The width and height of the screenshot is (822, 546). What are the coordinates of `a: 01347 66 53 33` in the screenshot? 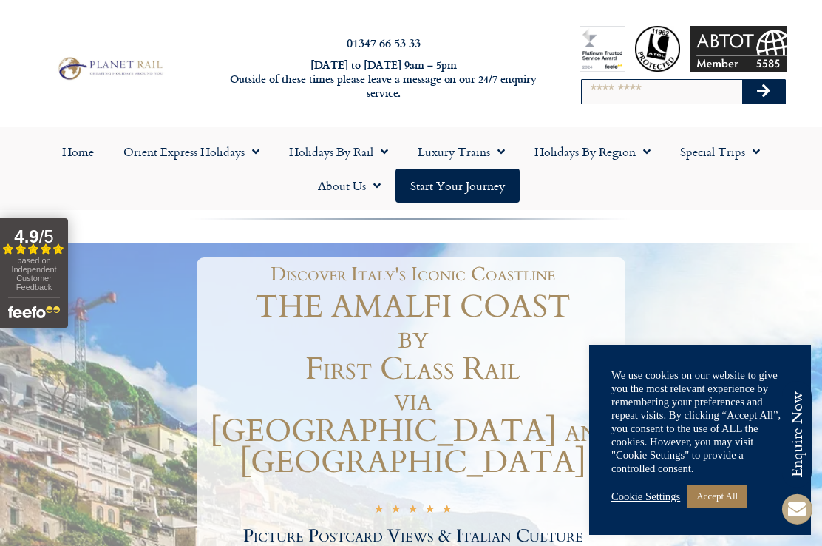 It's located at (384, 42).